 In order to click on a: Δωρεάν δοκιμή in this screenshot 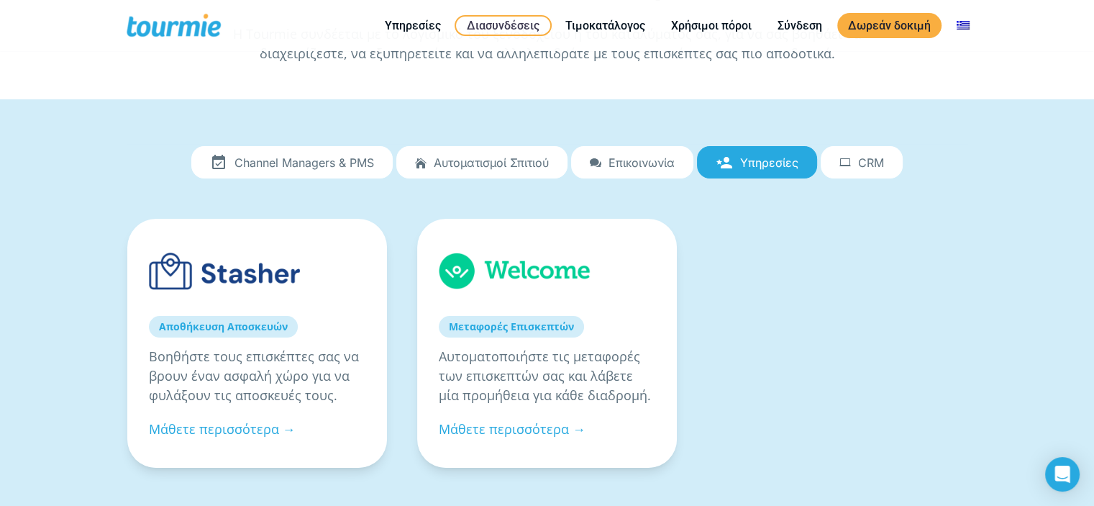, I will do `click(889, 25)`.